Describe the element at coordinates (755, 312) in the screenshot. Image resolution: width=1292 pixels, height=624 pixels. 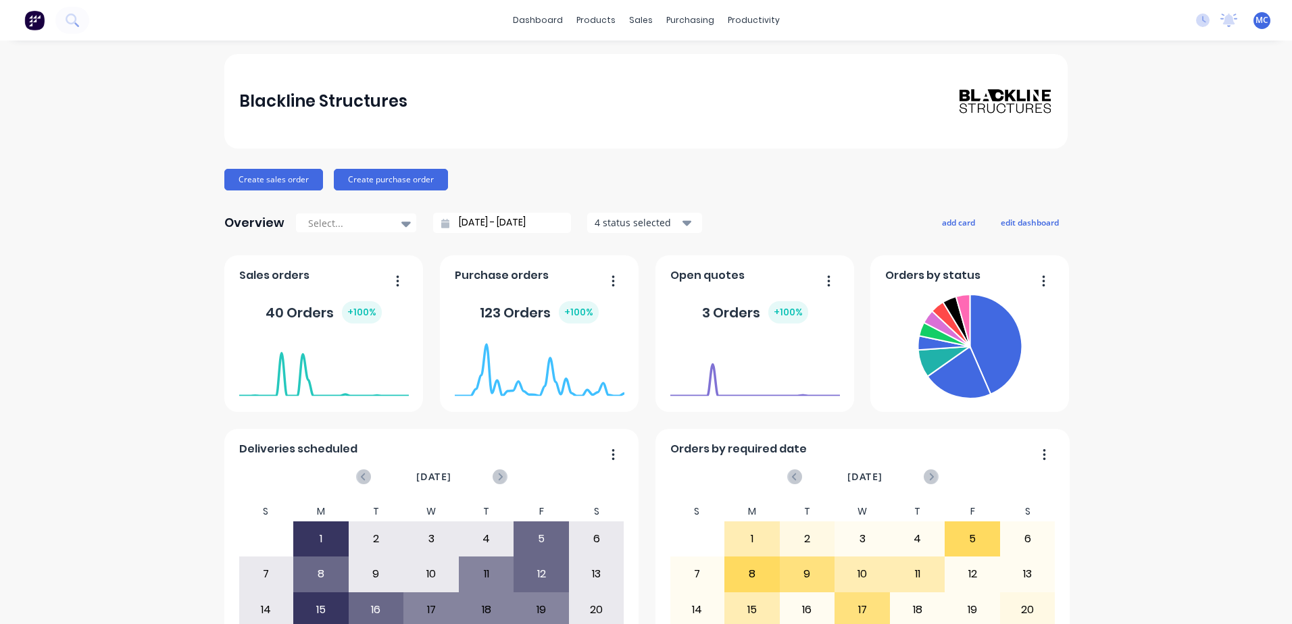
I see `div: 3 Orders` at that location.